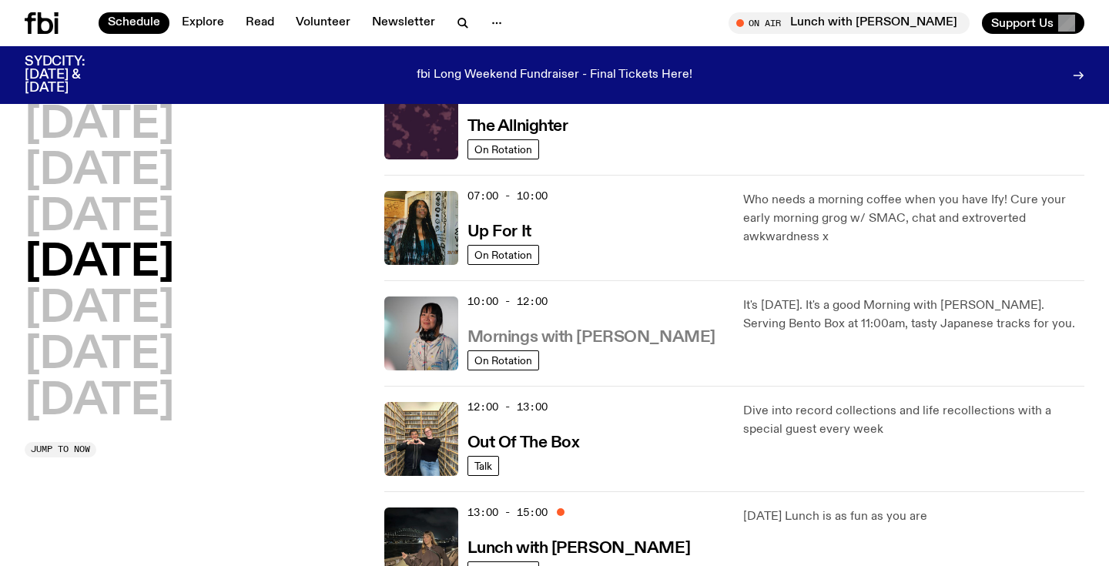 Image resolution: width=1109 pixels, height=566 pixels. Describe the element at coordinates (60, 450) in the screenshot. I see `button: Jump to now` at that location.